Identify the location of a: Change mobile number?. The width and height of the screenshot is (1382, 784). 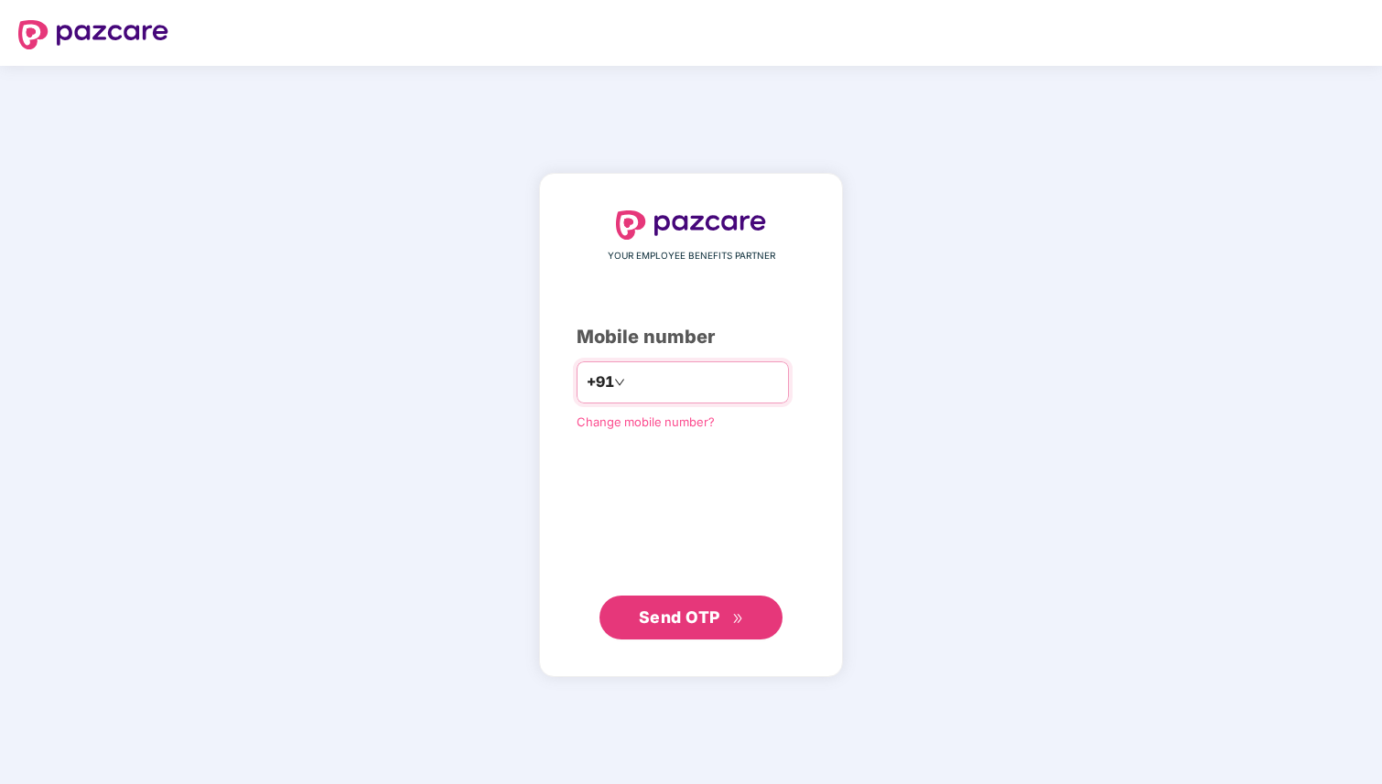
(645, 422).